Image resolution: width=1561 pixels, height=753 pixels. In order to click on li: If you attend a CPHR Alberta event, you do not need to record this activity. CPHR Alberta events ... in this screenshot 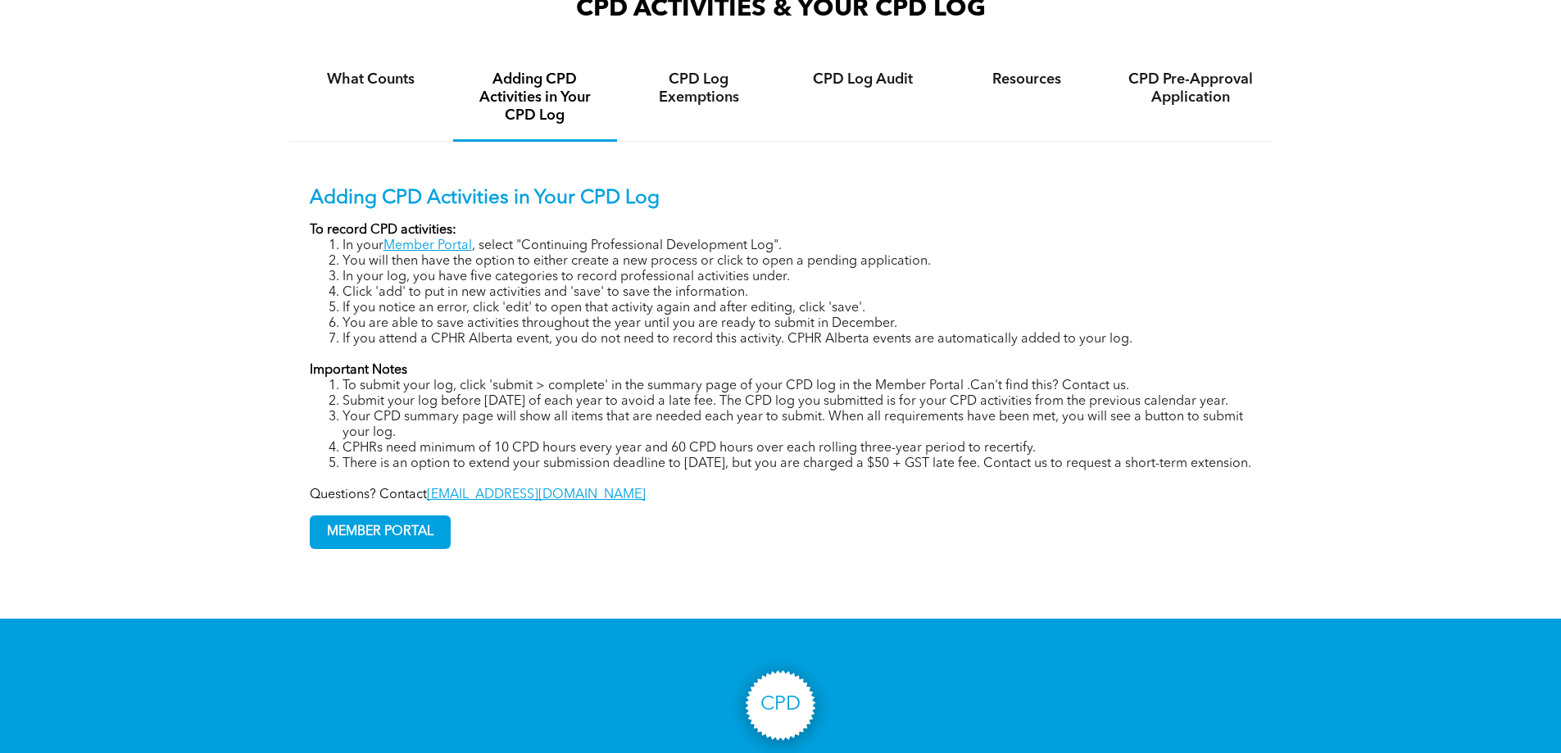, I will do `click(797, 339)`.